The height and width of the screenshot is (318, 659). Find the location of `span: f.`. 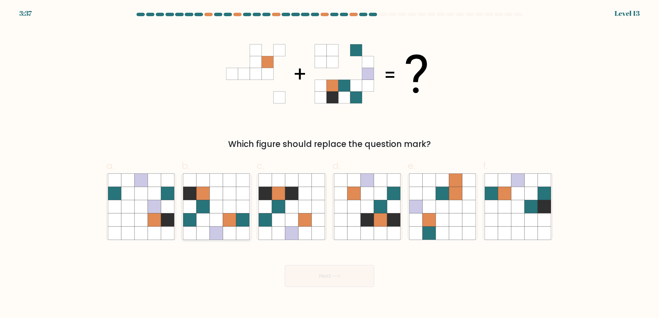

span: f. is located at coordinates (485, 166).